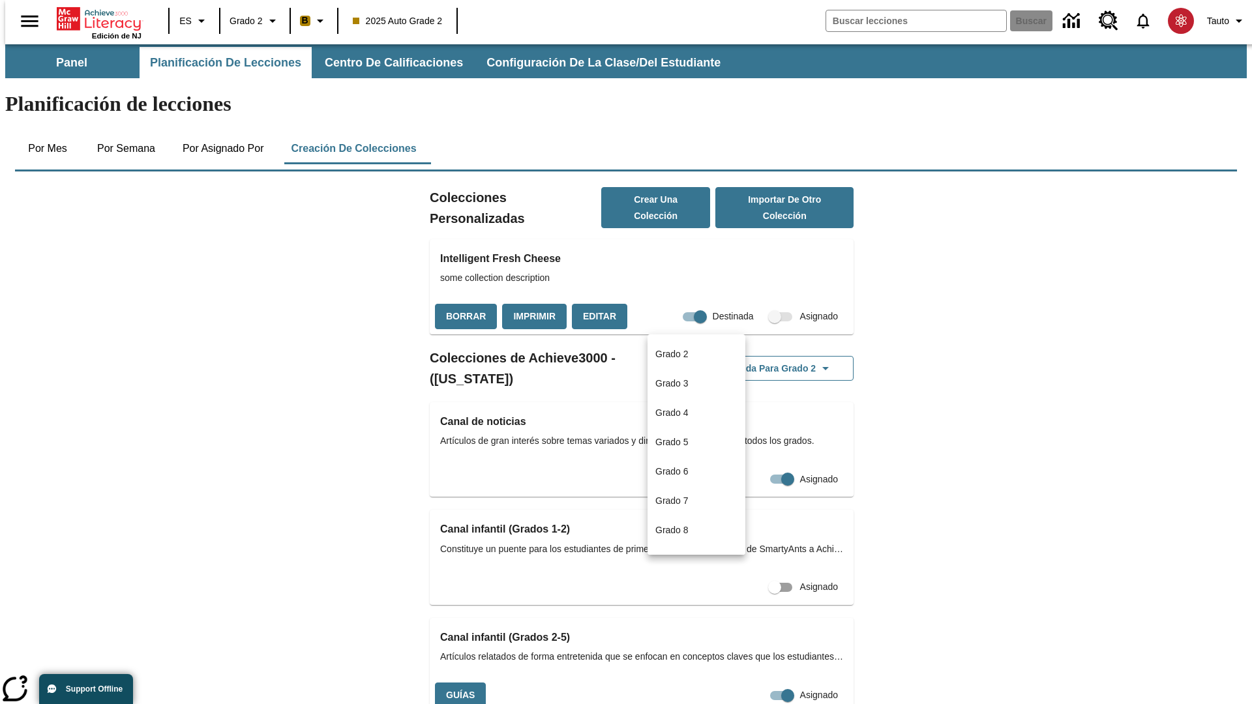  Describe the element at coordinates (672, 501) in the screenshot. I see `p: Grado 7` at that location.